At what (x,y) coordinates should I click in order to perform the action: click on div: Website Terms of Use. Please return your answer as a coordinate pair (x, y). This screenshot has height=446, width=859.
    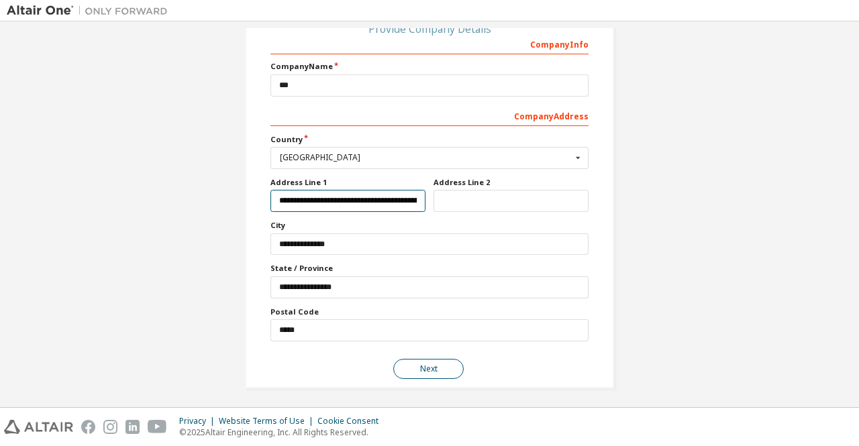
    Looking at the image, I should click on (268, 421).